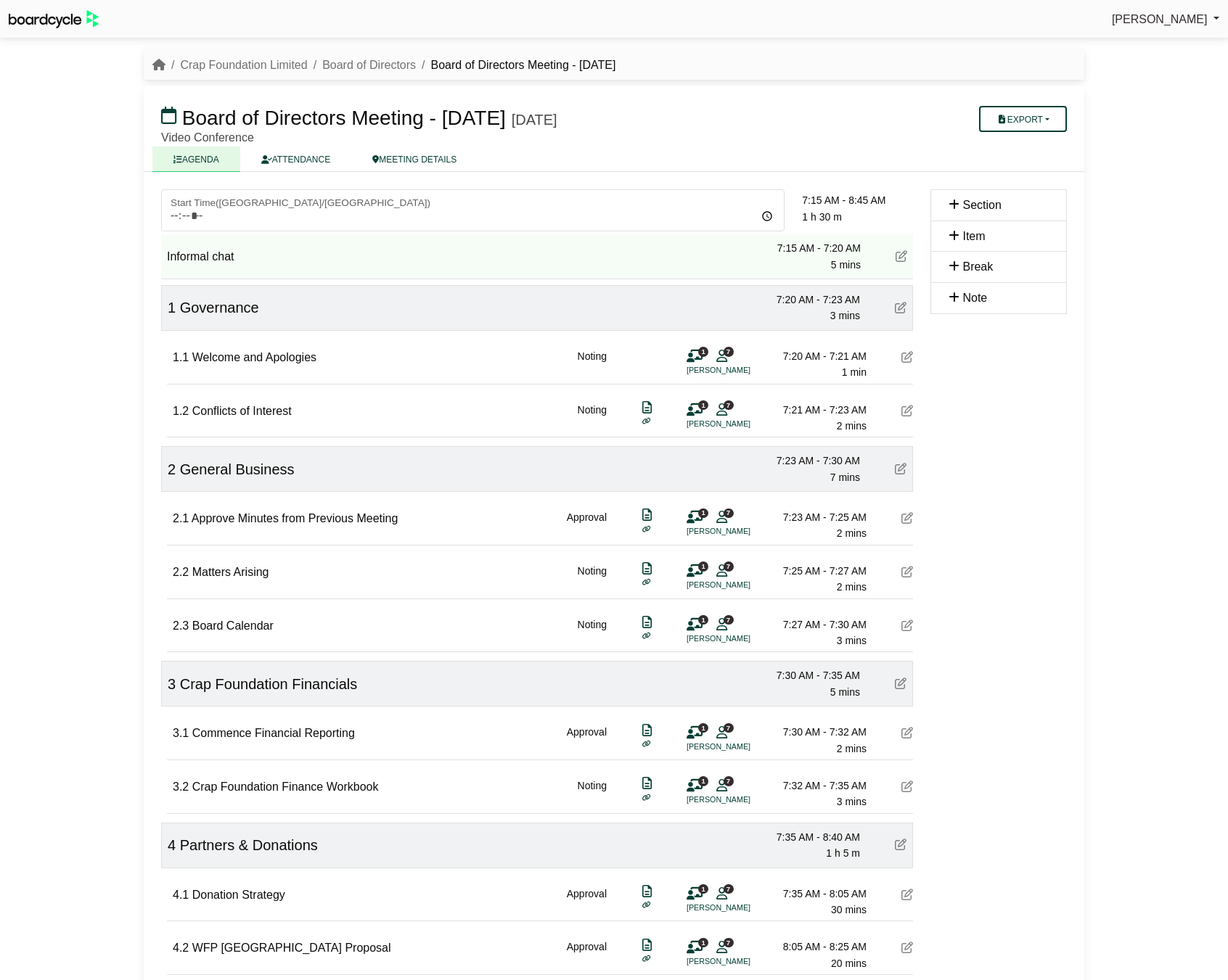 The height and width of the screenshot is (980, 1228). I want to click on span: Partners & Donations, so click(249, 845).